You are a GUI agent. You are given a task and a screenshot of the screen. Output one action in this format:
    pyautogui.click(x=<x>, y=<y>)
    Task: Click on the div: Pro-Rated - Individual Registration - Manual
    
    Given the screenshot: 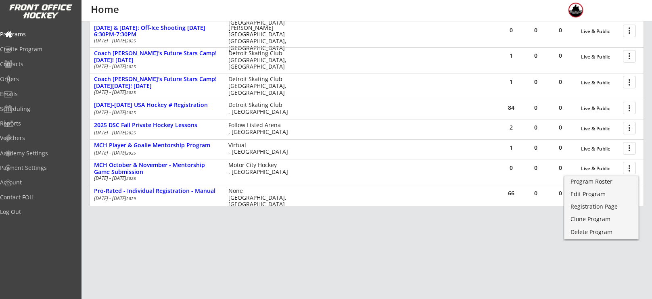 What is the action you would take?
    pyautogui.click(x=157, y=191)
    